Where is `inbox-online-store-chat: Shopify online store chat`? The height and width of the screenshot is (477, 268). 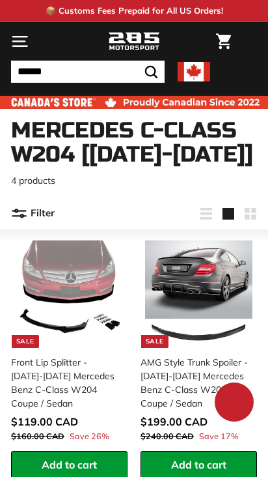
inbox-online-store-chat: Shopify online store chat is located at coordinates (234, 403).